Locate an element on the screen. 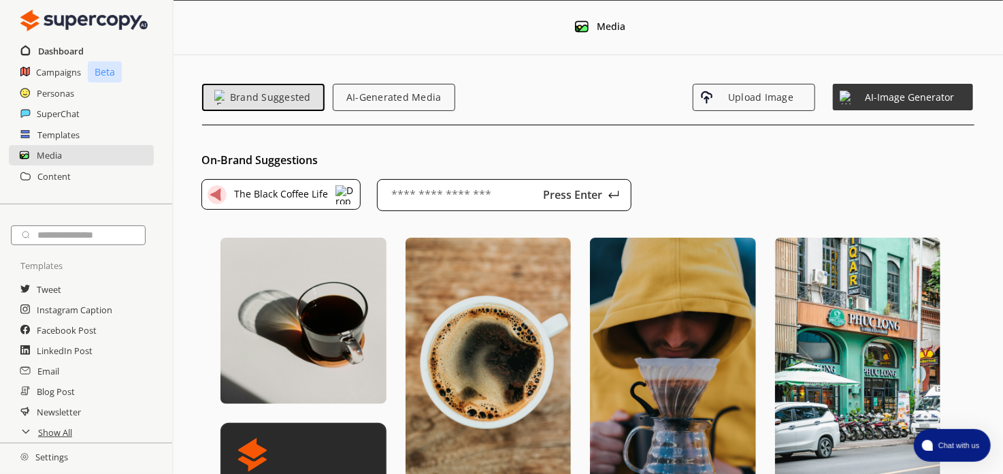 The width and height of the screenshot is (1003, 474). a: Email is located at coordinates (48, 371).